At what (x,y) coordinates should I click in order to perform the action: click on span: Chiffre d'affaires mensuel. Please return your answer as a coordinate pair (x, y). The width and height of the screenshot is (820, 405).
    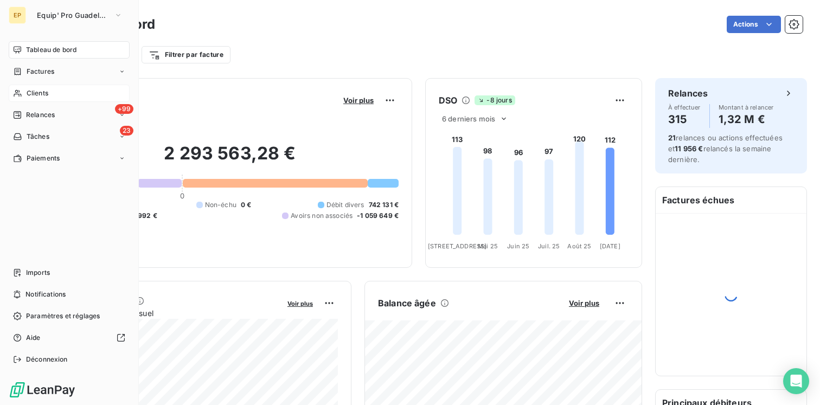
    Looking at the image, I should click on (170, 313).